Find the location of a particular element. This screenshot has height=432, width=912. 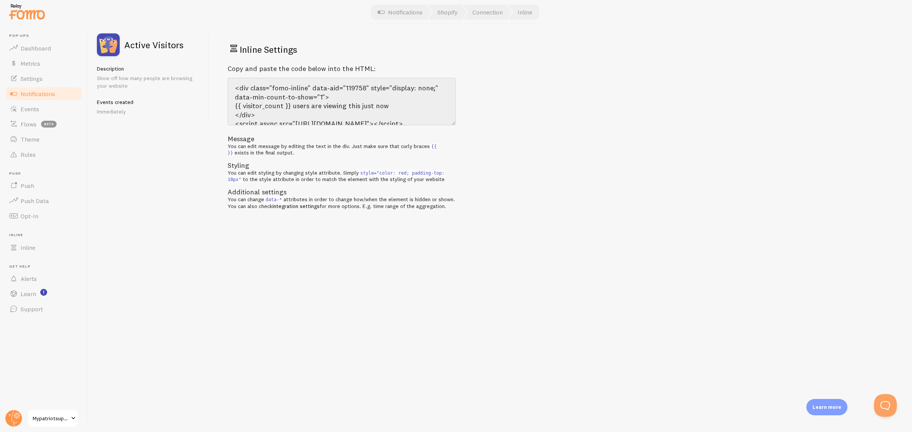

a: Learn is located at coordinates (44, 294).